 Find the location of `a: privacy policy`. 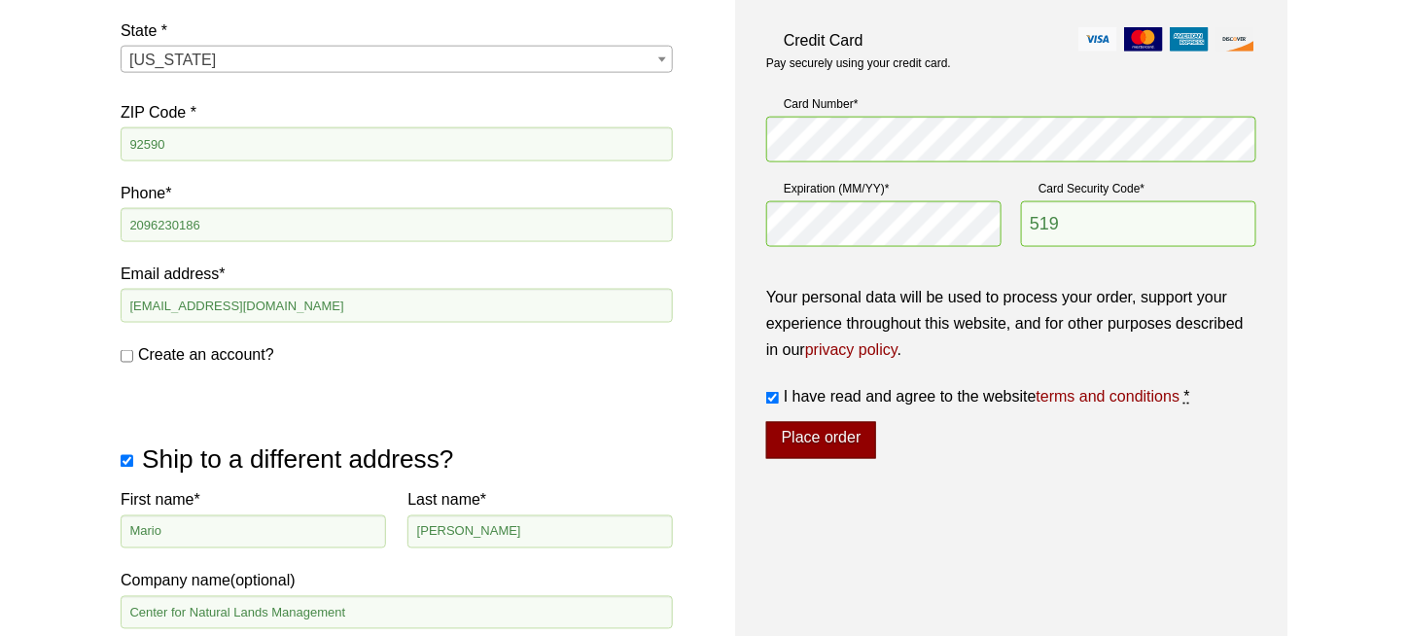

a: privacy policy is located at coordinates (851, 349).